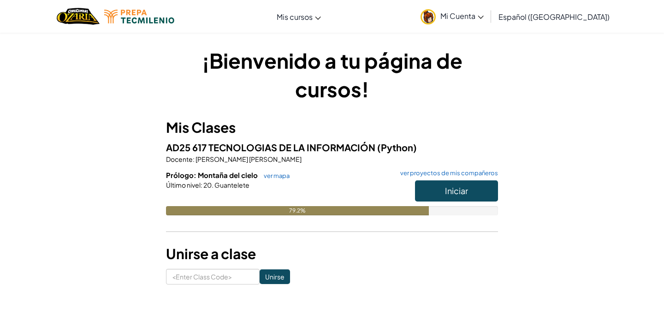  I want to click on span: 20., so click(208, 185).